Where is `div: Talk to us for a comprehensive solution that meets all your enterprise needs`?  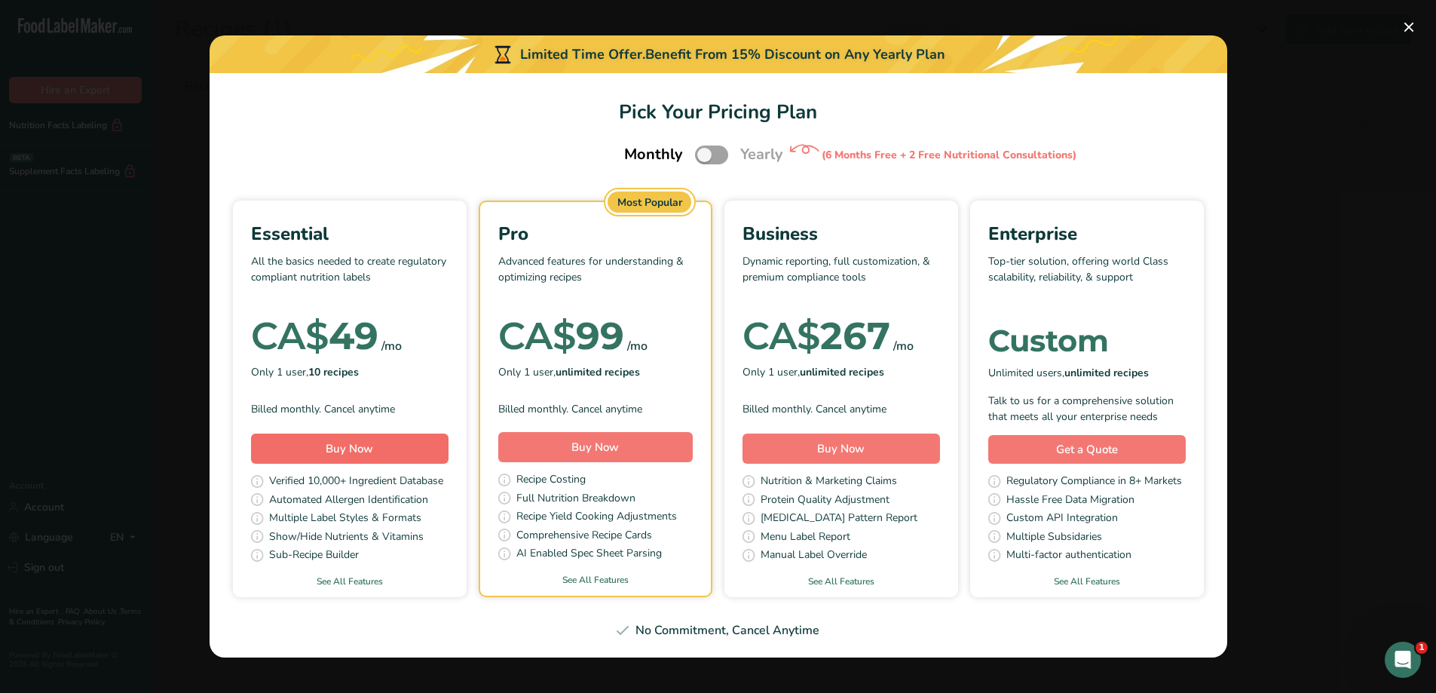
div: Talk to us for a comprehensive solution that meets all your enterprise needs is located at coordinates (1087, 409).